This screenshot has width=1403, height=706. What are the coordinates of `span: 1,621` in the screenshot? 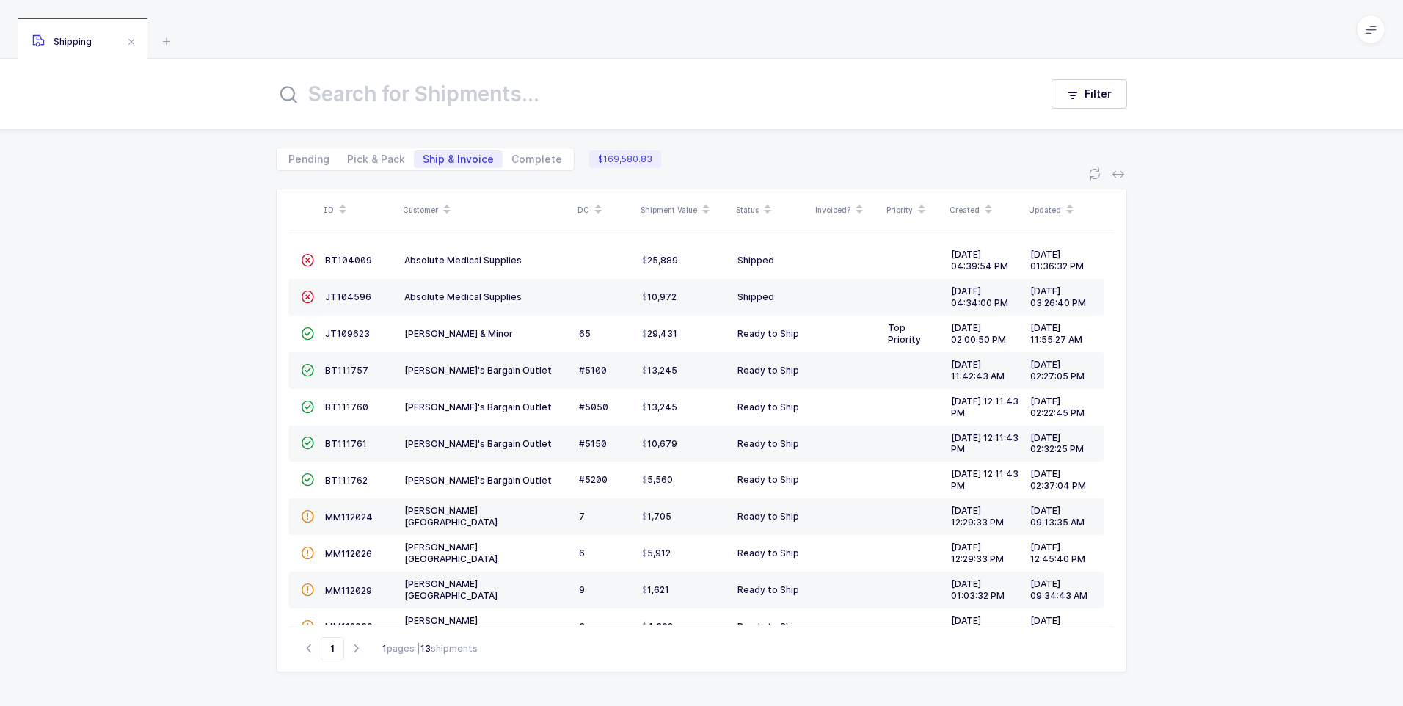 It's located at (655, 590).